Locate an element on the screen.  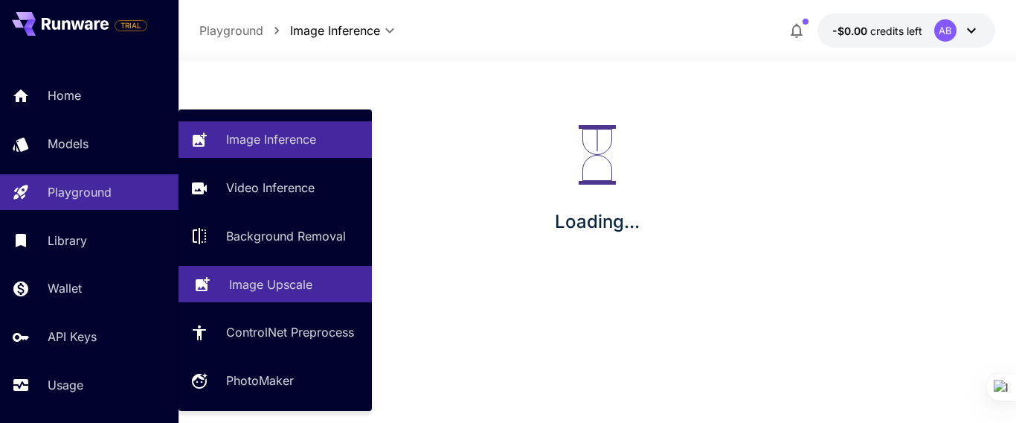
p: PhotoMaker is located at coordinates (260, 380).